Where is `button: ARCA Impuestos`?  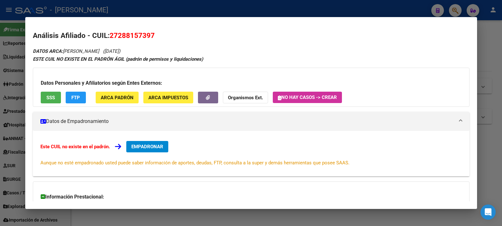
button: ARCA Impuestos is located at coordinates (168, 97).